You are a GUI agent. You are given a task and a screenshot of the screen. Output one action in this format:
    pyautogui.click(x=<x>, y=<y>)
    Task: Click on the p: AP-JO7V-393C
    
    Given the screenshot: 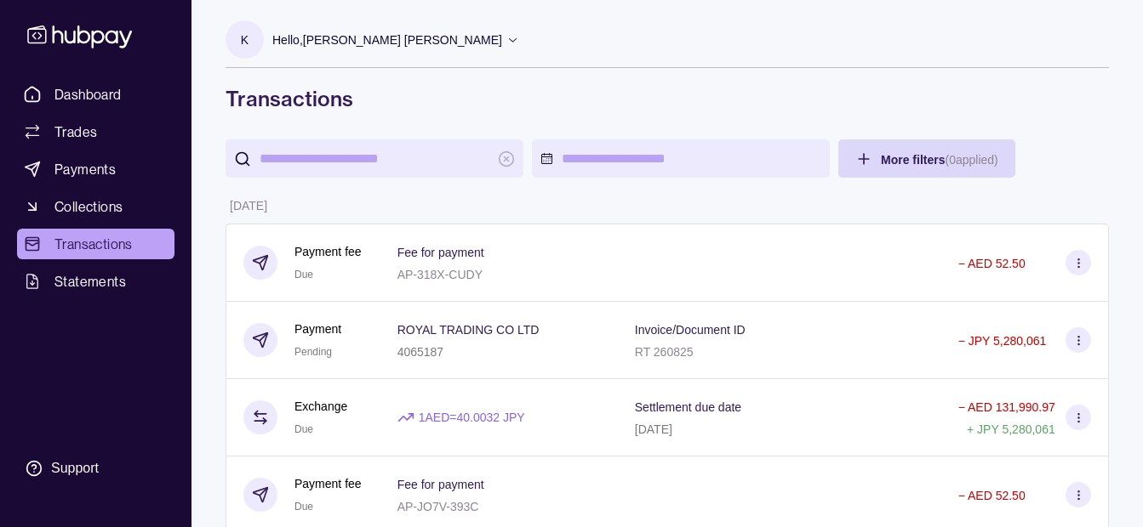 What is the action you would take?
    pyautogui.click(x=438, y=507)
    